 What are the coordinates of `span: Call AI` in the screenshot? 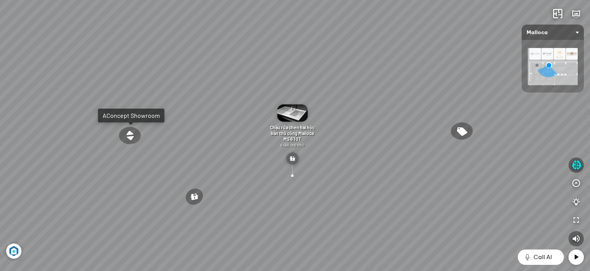 It's located at (542, 257).